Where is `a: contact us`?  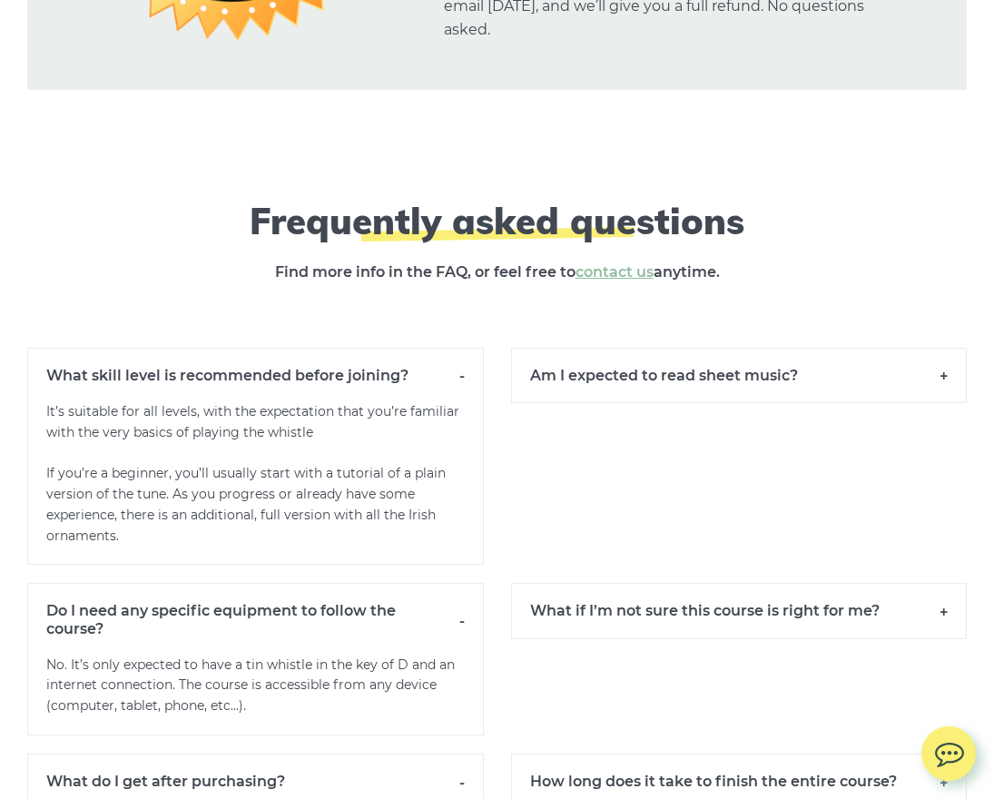
a: contact us is located at coordinates (614, 271).